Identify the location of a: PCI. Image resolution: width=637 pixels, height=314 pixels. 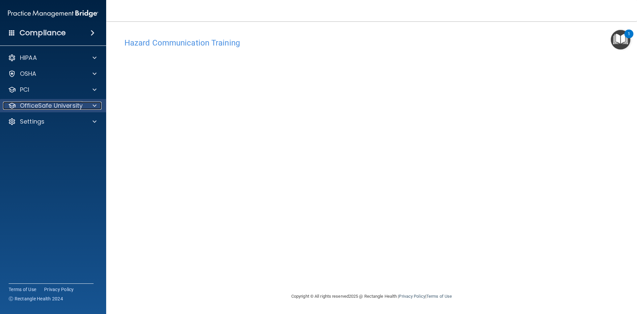
(52, 90).